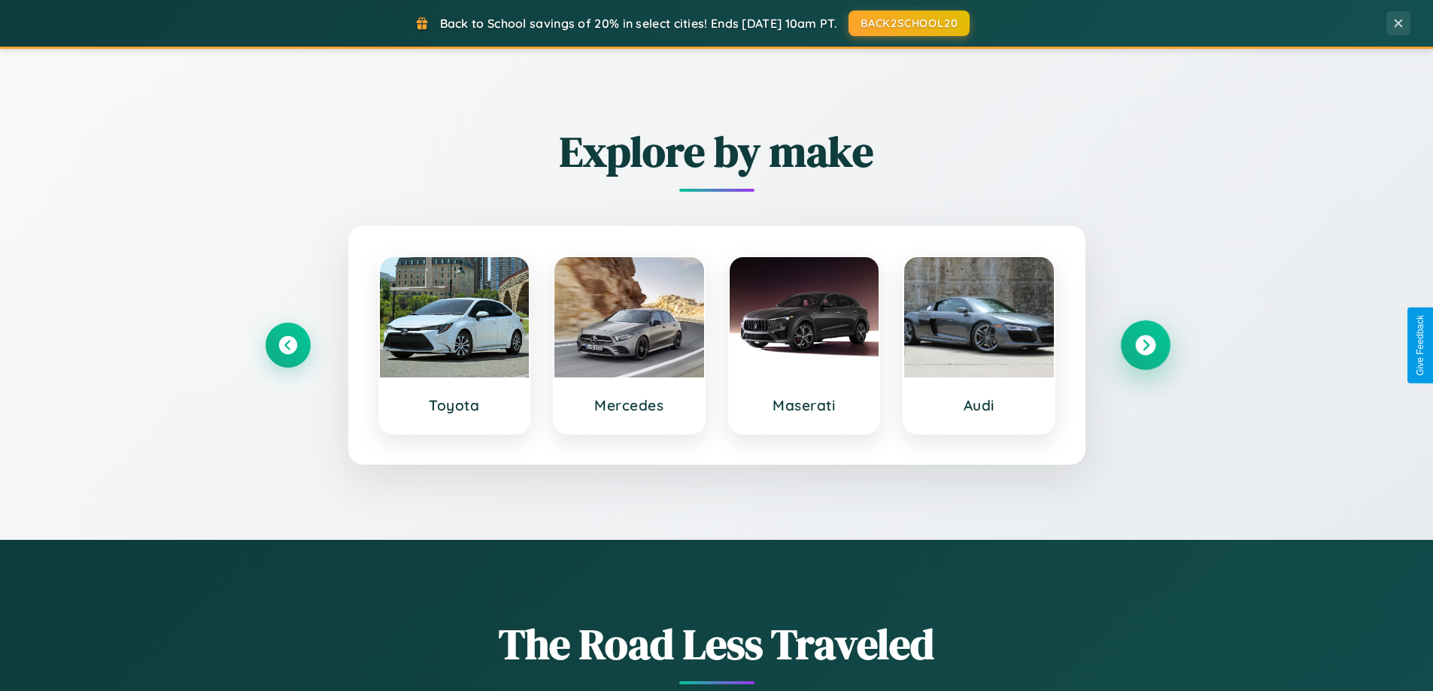 This screenshot has height=691, width=1433. I want to click on div: Give Feedback, so click(1420, 345).